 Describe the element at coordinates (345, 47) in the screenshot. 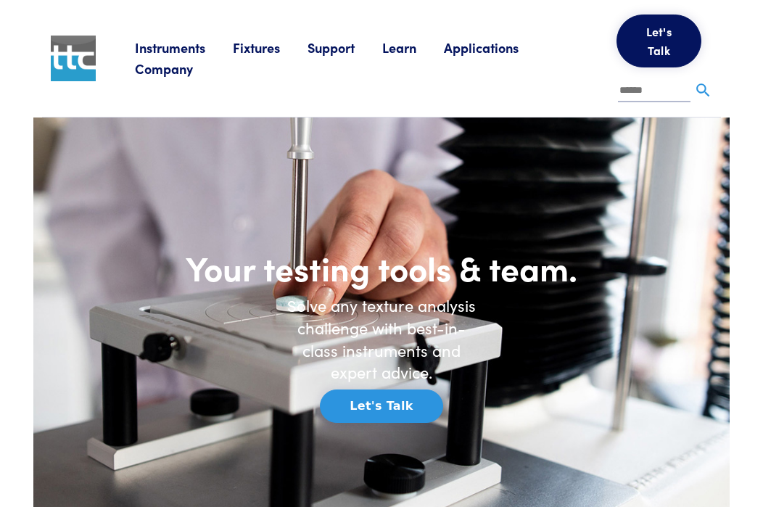

I see `a: Support` at that location.